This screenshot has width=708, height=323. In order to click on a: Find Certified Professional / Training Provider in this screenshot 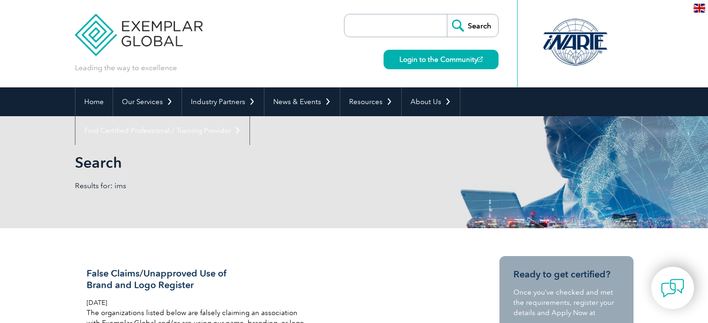, I will do `click(162, 131)`.